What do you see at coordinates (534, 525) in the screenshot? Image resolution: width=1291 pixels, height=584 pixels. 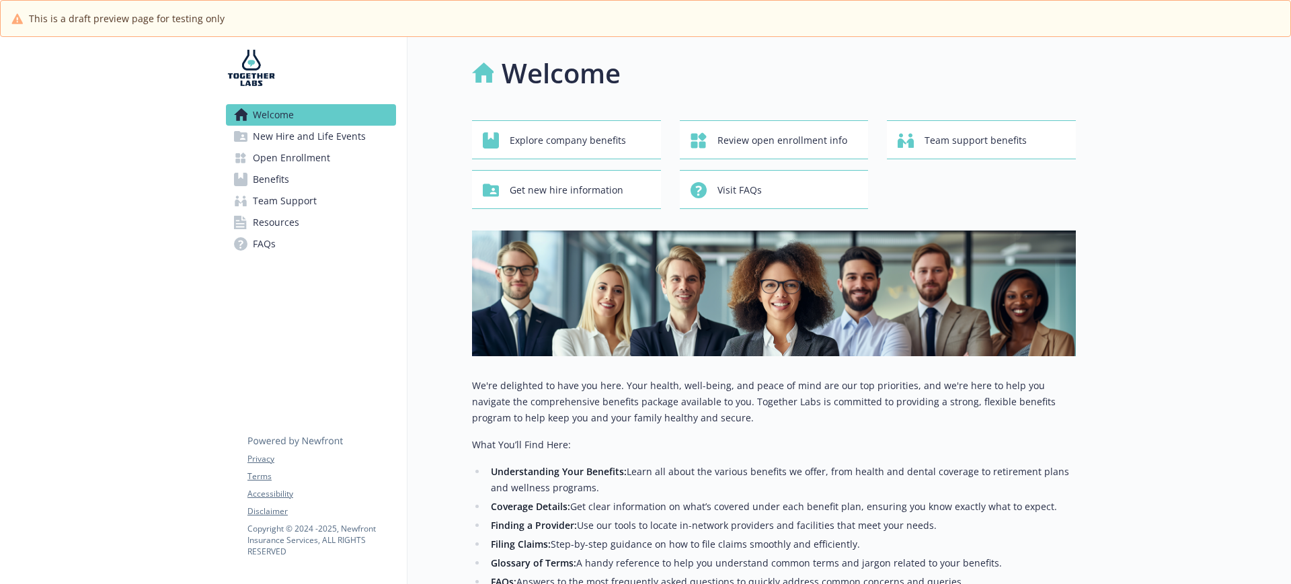 I see `strong: Finding a Provider:` at bounding box center [534, 525].